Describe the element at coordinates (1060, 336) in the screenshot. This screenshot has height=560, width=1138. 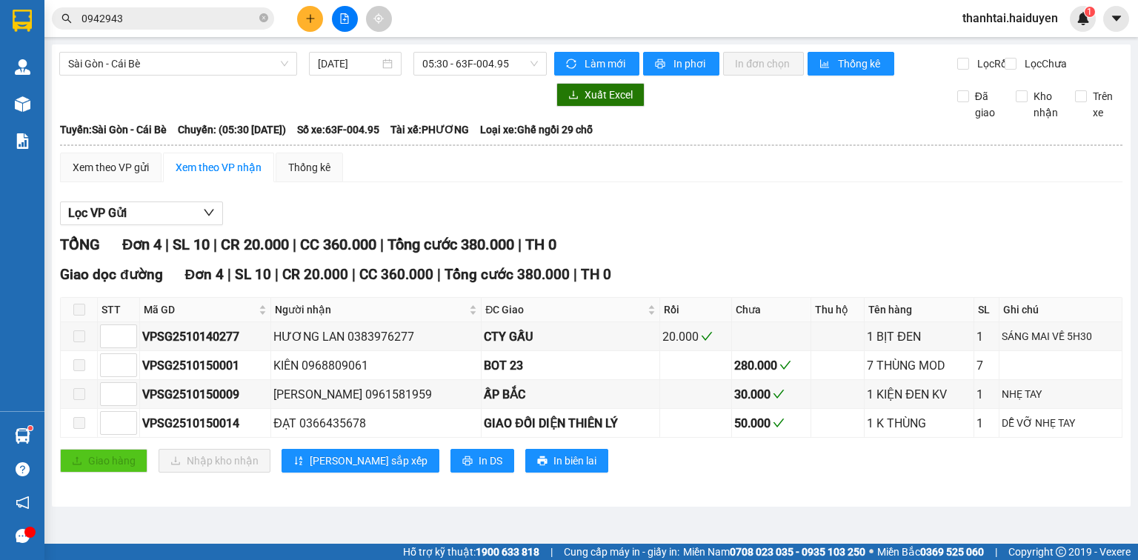
I see `div: SÁNG MAI VỀ 5H30` at that location.